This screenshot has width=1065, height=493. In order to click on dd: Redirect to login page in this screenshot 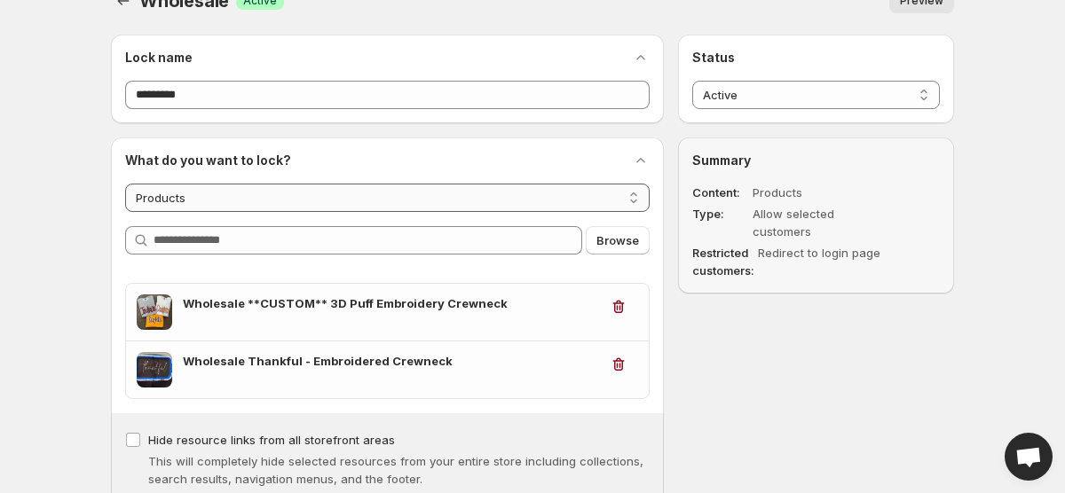, I will do `click(826, 262)`.